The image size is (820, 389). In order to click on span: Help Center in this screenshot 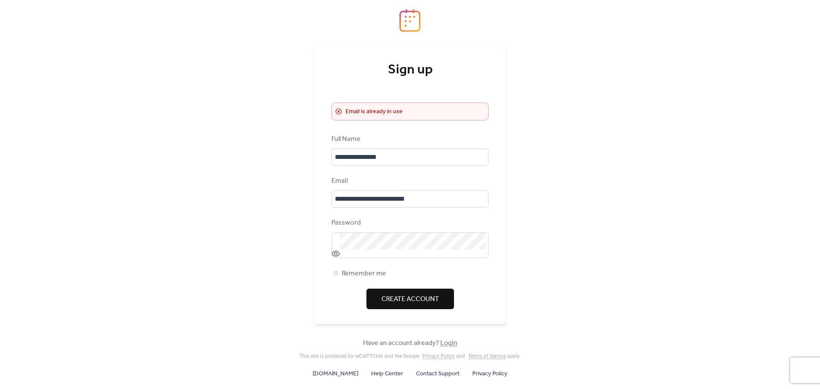, I will do `click(387, 374)`.